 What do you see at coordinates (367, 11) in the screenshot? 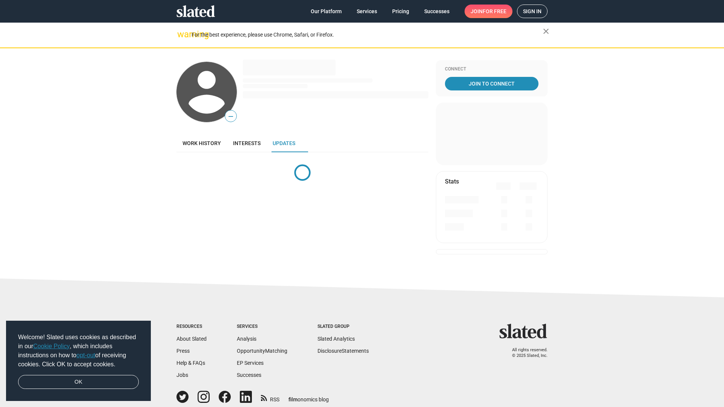
I see `span: Services` at bounding box center [367, 11].